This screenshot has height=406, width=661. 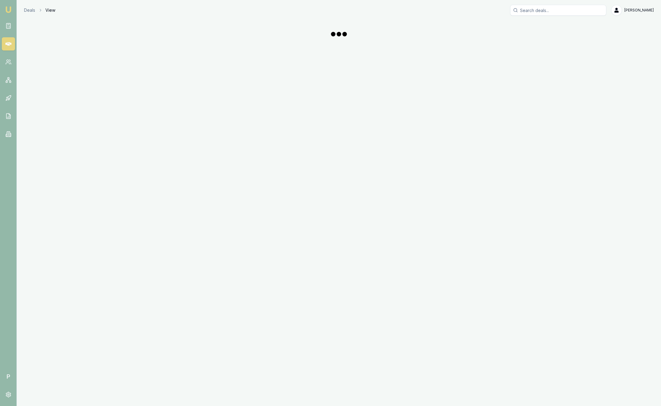 What do you see at coordinates (8, 376) in the screenshot?
I see `span: P` at bounding box center [8, 376].